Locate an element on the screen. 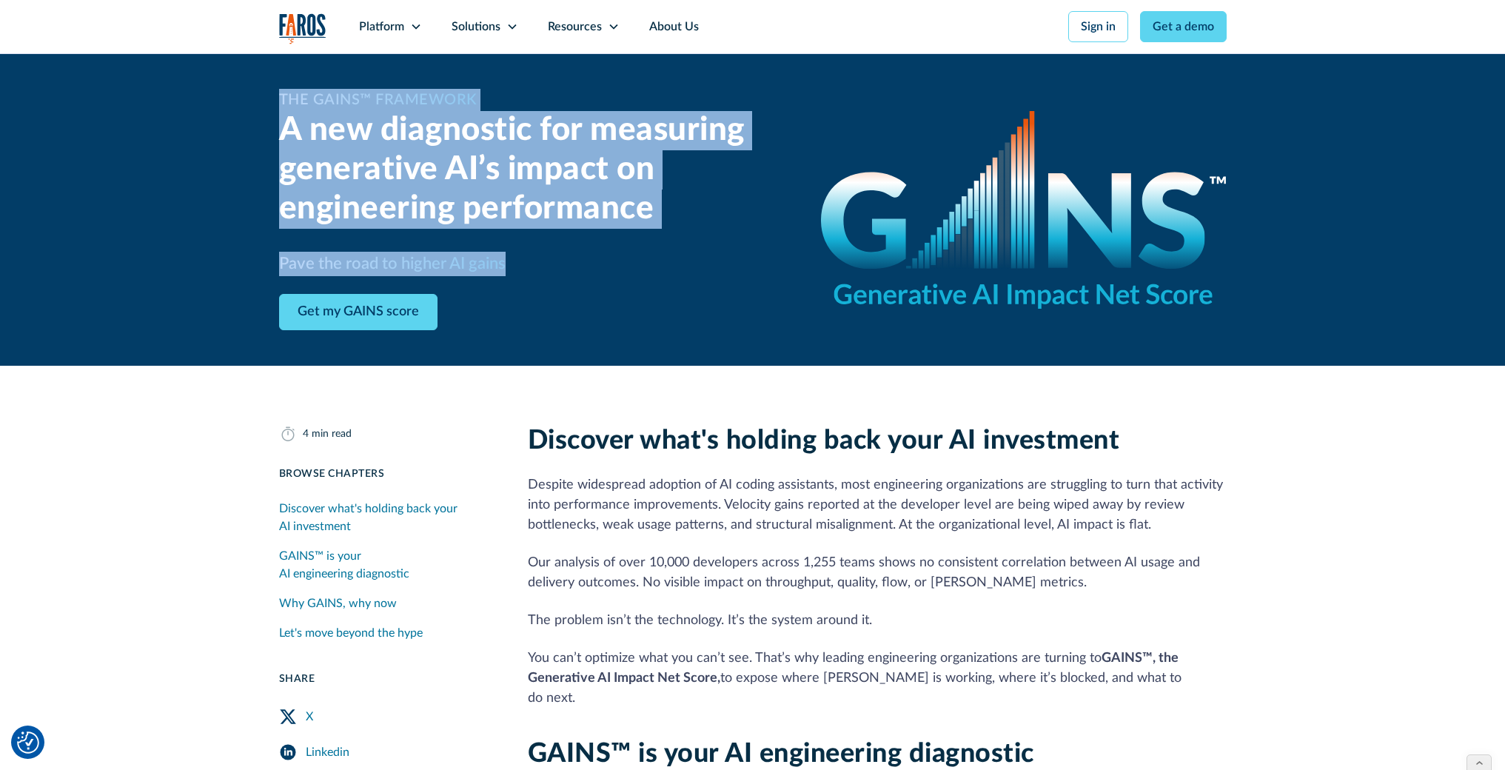  div: Browse Chapters is located at coordinates (386, 474).